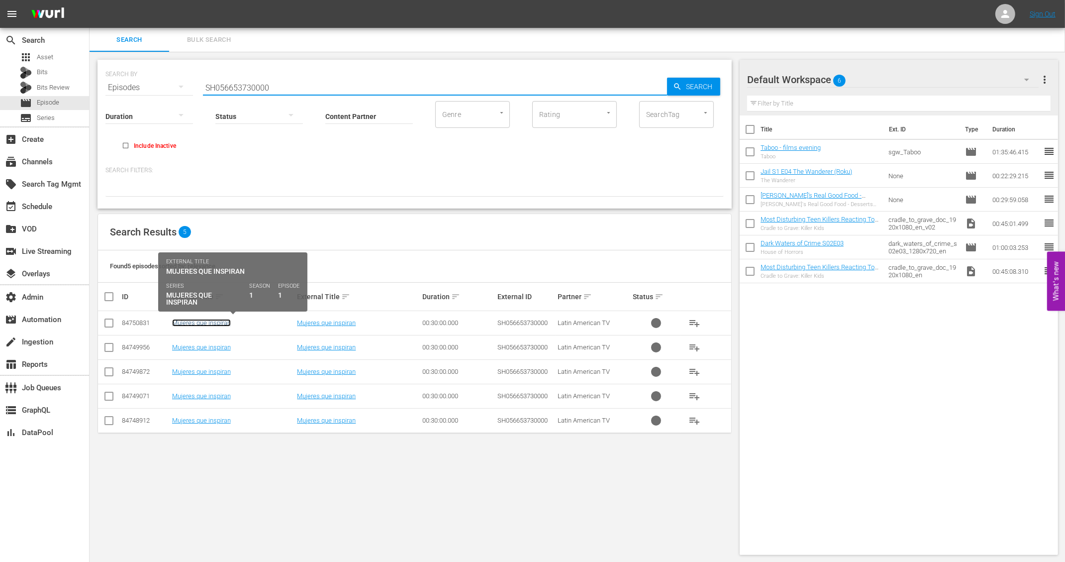  Describe the element at coordinates (923, 247) in the screenshot. I see `td: dark_waters_of_crime_s02e03_1280x720_en` at that location.